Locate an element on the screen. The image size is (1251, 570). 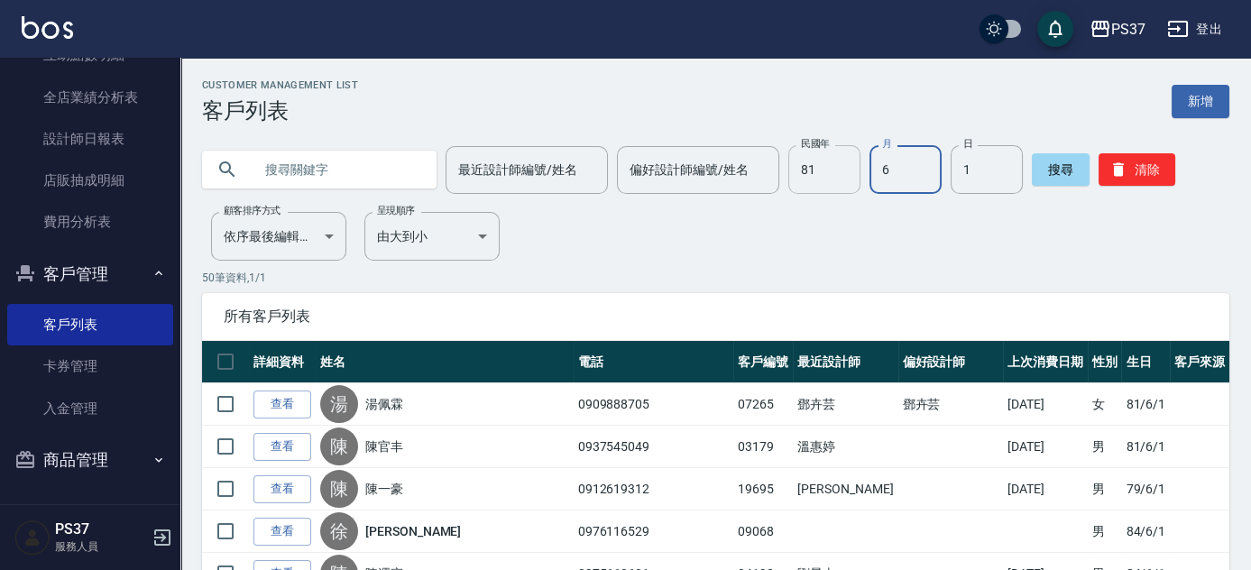
button: 登出 is located at coordinates (1194, 29).